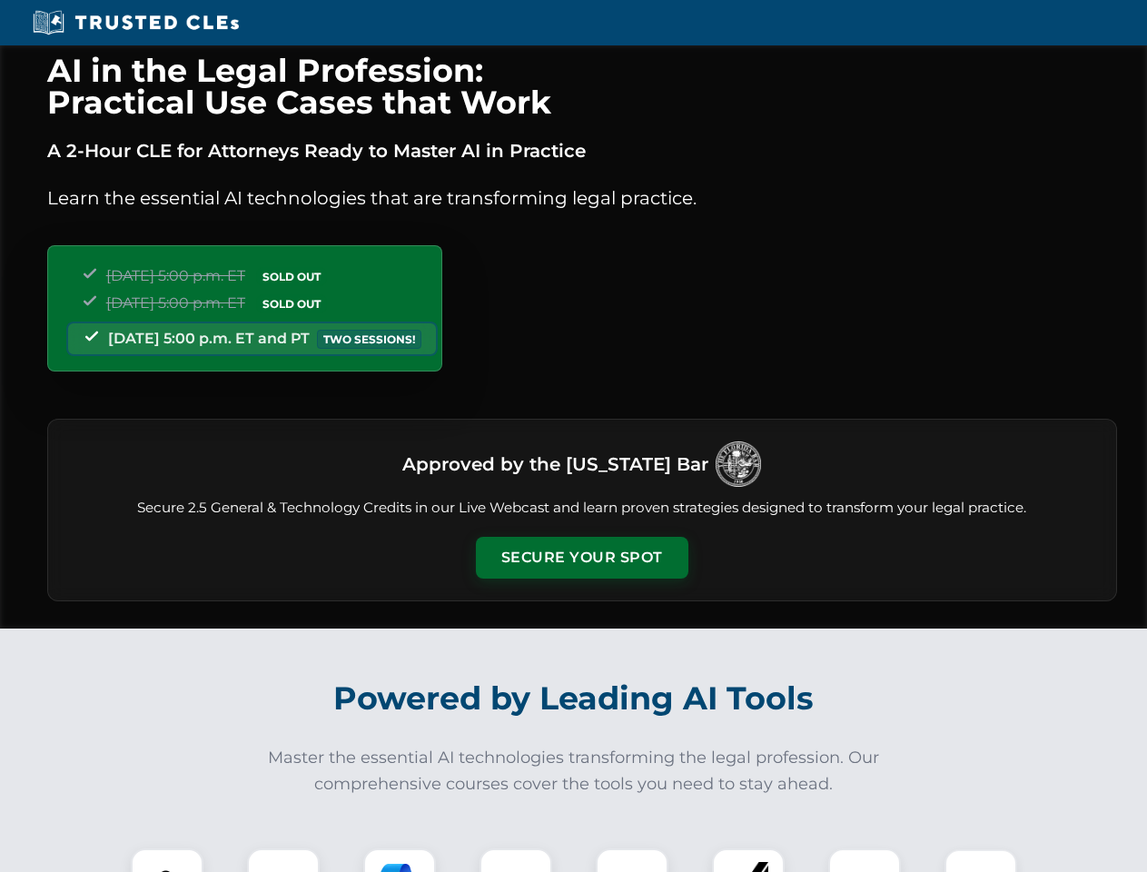  Describe the element at coordinates (574, 771) in the screenshot. I see `p: Master the essential AI technologies transforming the legal profession. Our comprehensive courses...` at that location.